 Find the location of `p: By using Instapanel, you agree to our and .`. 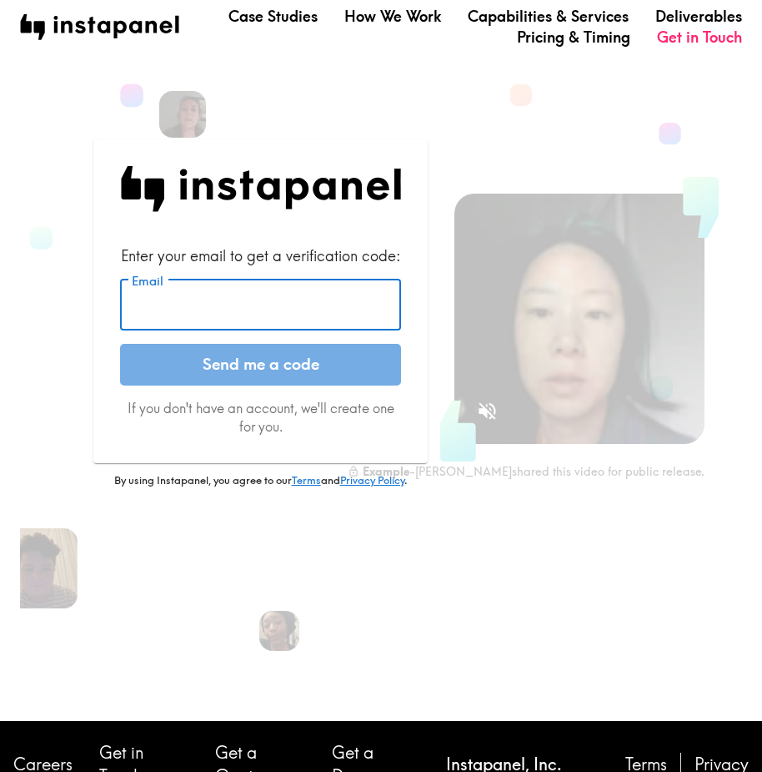

p: By using Instapanel, you agree to our and . is located at coordinates (260, 480).